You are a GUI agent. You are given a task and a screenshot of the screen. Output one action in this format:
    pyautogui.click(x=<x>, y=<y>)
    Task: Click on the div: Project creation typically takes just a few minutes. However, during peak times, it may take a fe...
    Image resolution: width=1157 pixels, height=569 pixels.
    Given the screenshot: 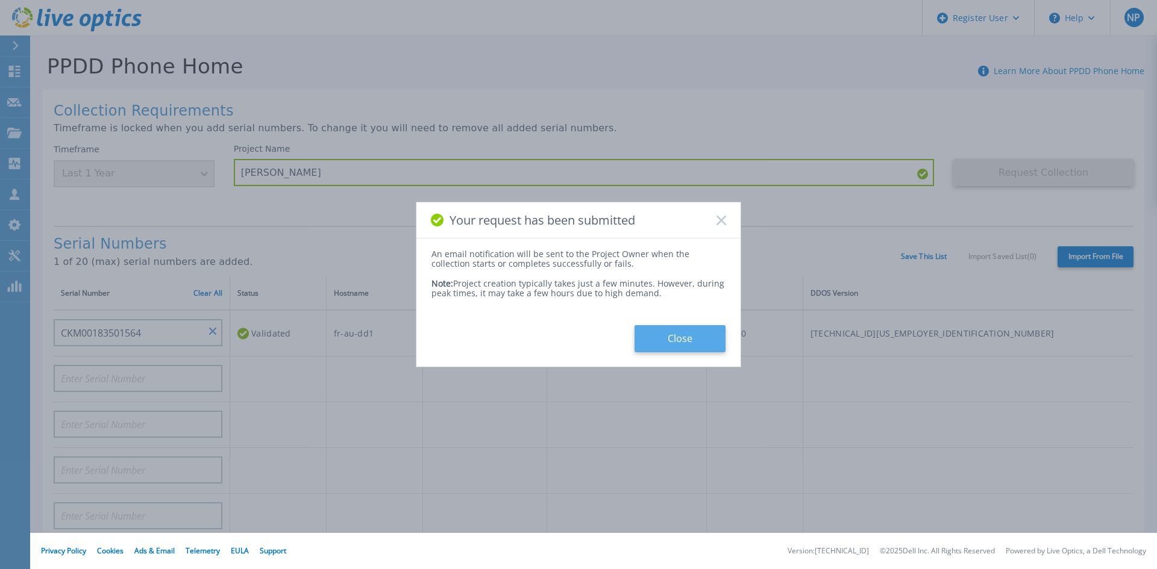 What is the action you would take?
    pyautogui.click(x=578, y=284)
    